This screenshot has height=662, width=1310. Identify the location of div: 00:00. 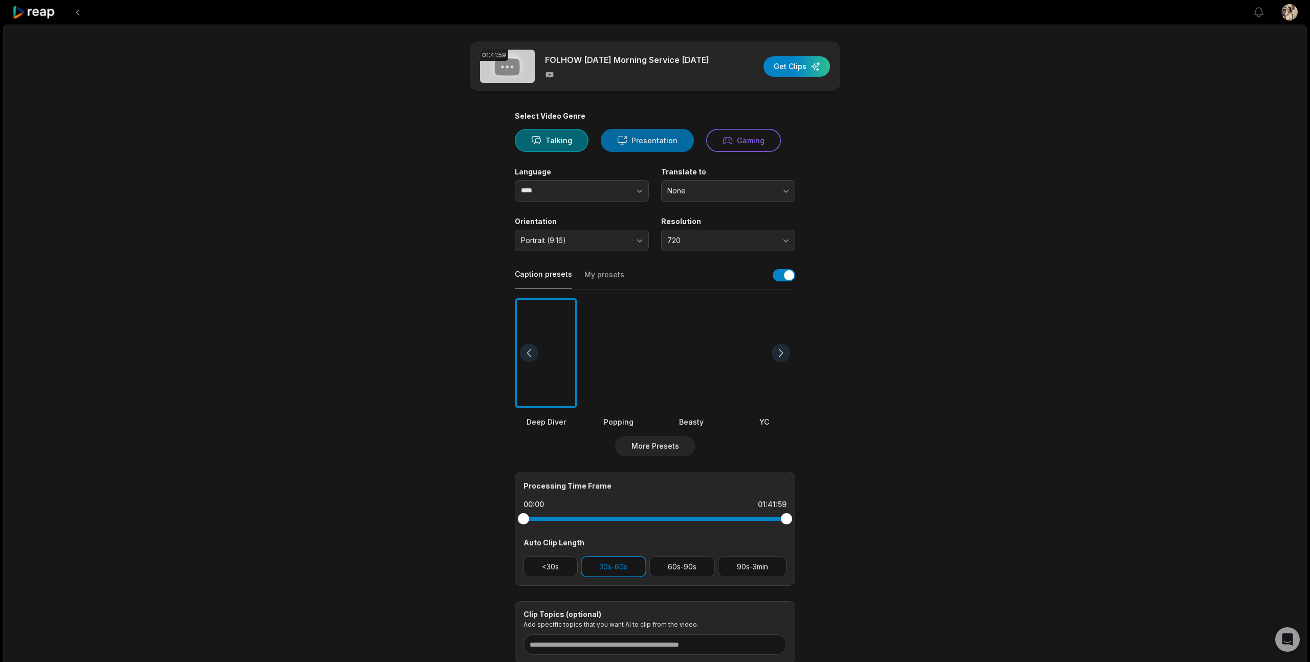
(534, 505).